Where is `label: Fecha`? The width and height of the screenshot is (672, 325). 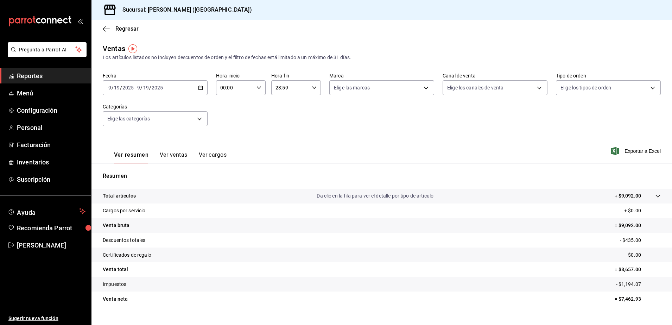
label: Fecha is located at coordinates (155, 76).